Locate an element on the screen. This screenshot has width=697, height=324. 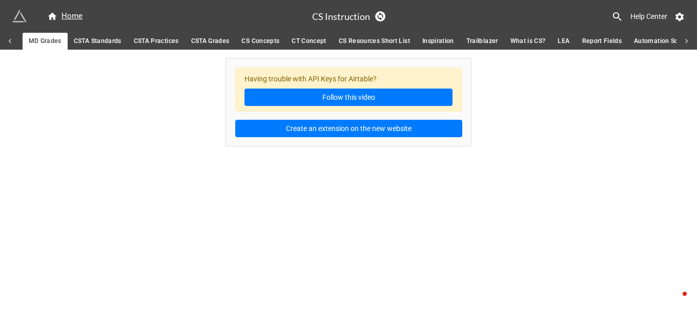
span: What is CS? is located at coordinates (528, 41).